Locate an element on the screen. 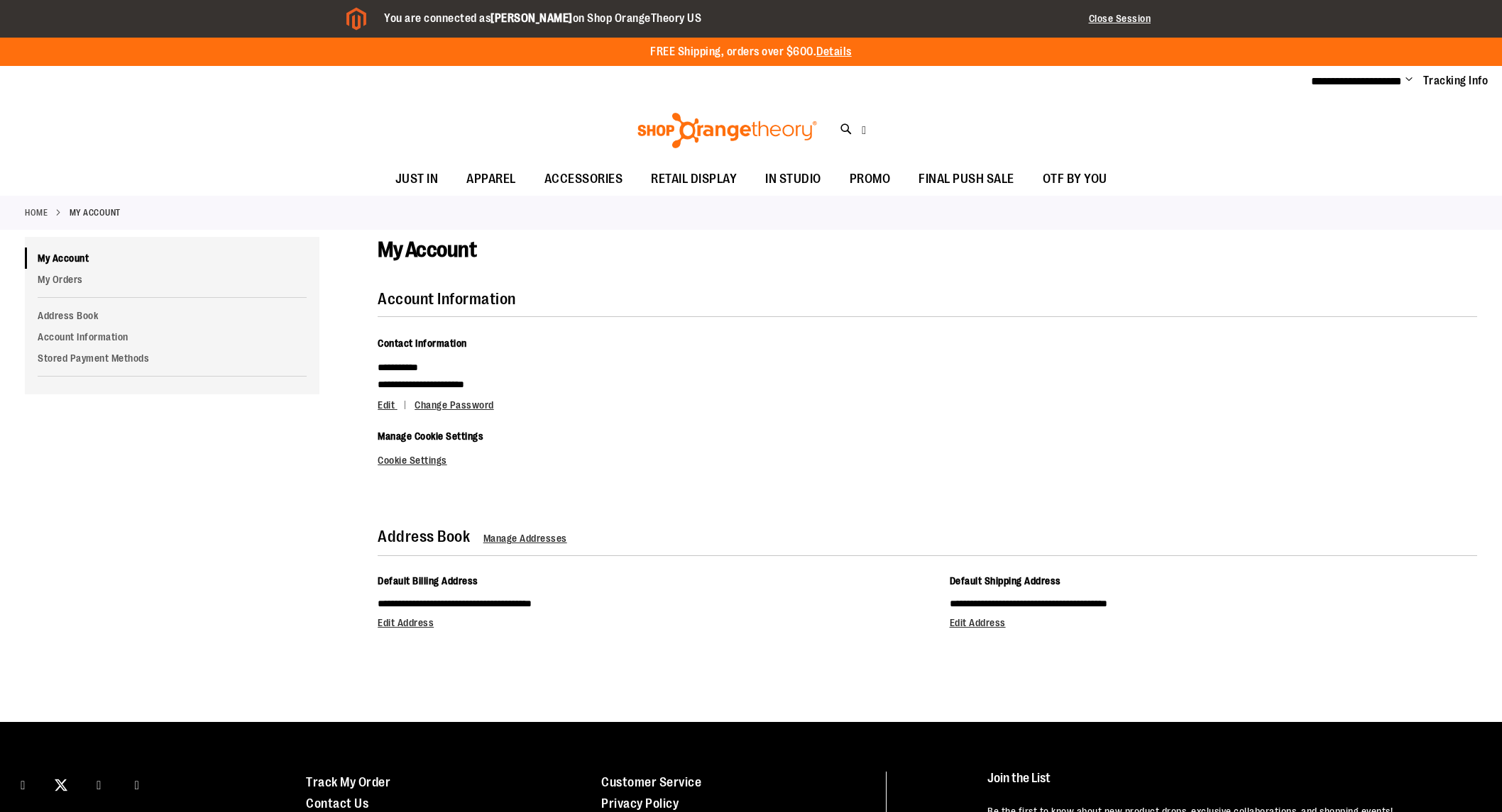 This screenshot has height=812, width=1502. a: FINAL PUSH SALE is located at coordinates (966, 179).